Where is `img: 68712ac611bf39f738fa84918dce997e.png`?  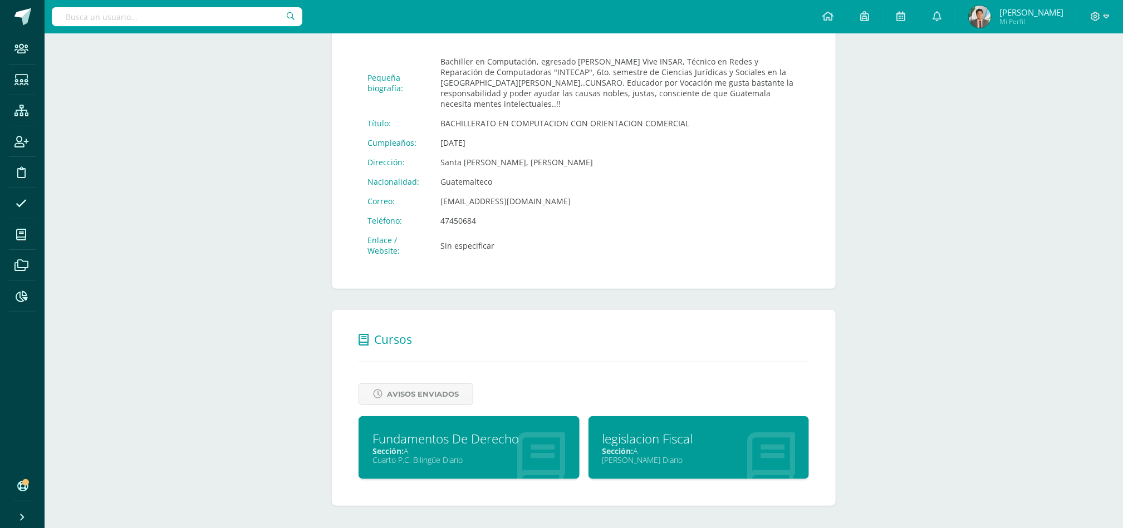 img: 68712ac611bf39f738fa84918dce997e.png is located at coordinates (980, 17).